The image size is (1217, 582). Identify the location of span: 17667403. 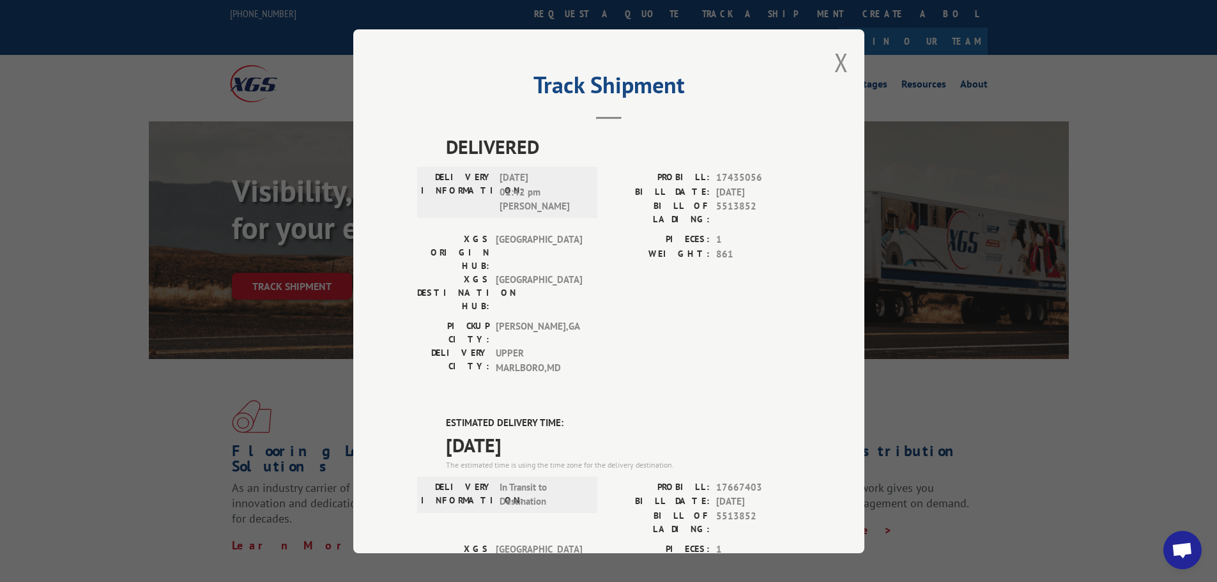
(758, 487).